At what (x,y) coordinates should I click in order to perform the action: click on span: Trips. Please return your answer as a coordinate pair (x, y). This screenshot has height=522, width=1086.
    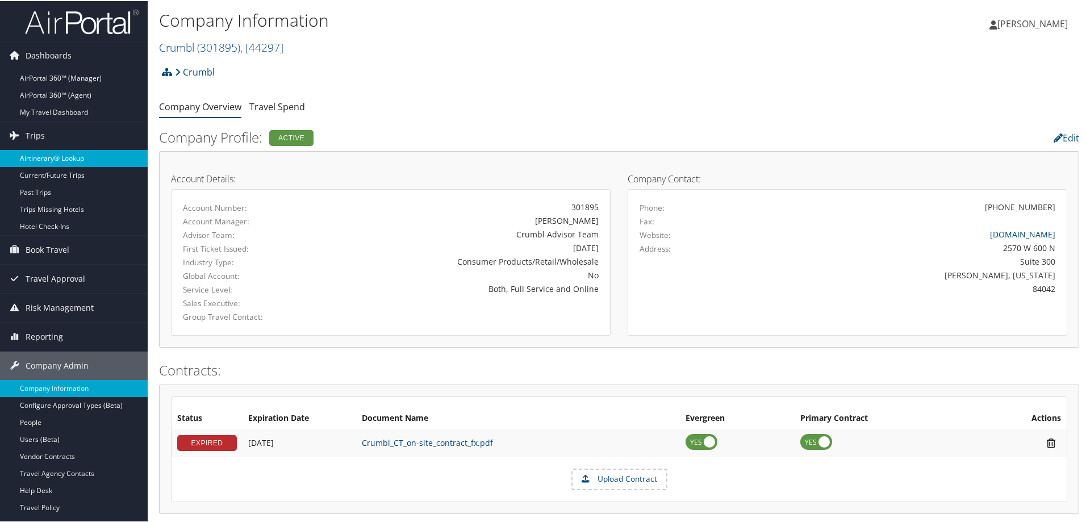
    Looking at the image, I should click on (35, 135).